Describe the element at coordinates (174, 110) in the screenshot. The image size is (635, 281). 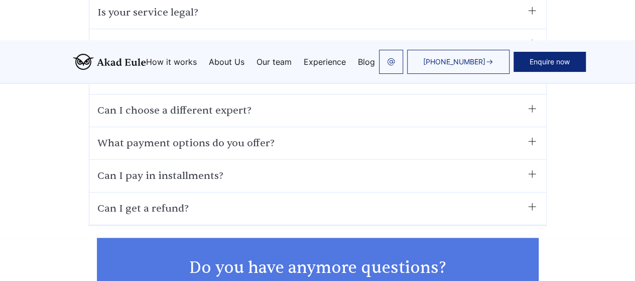
I see `font: Can I choose a different expert?` at that location.